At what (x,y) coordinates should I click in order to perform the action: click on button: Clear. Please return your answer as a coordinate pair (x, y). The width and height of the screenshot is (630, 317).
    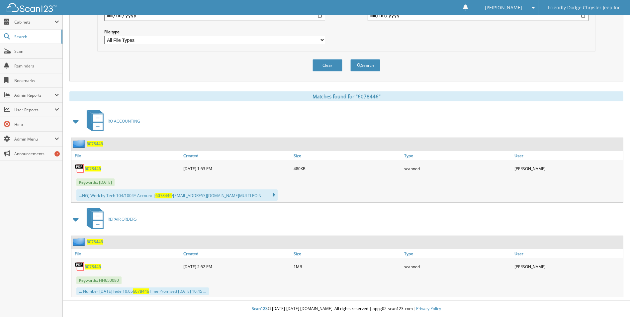
    Looking at the image, I should click on (327, 65).